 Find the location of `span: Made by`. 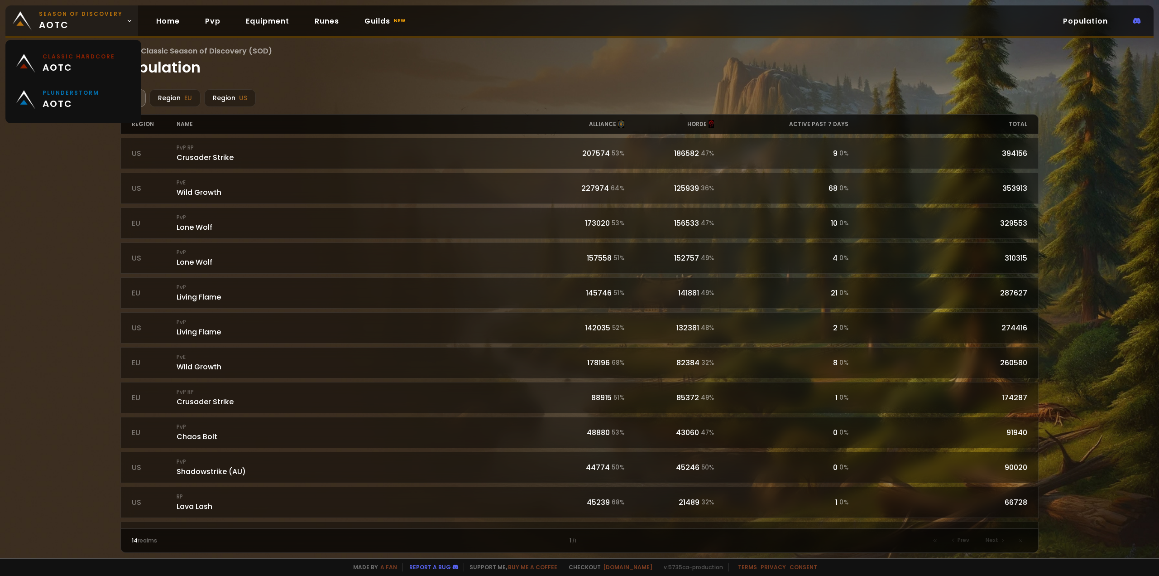

span: Made by is located at coordinates (372, 567).